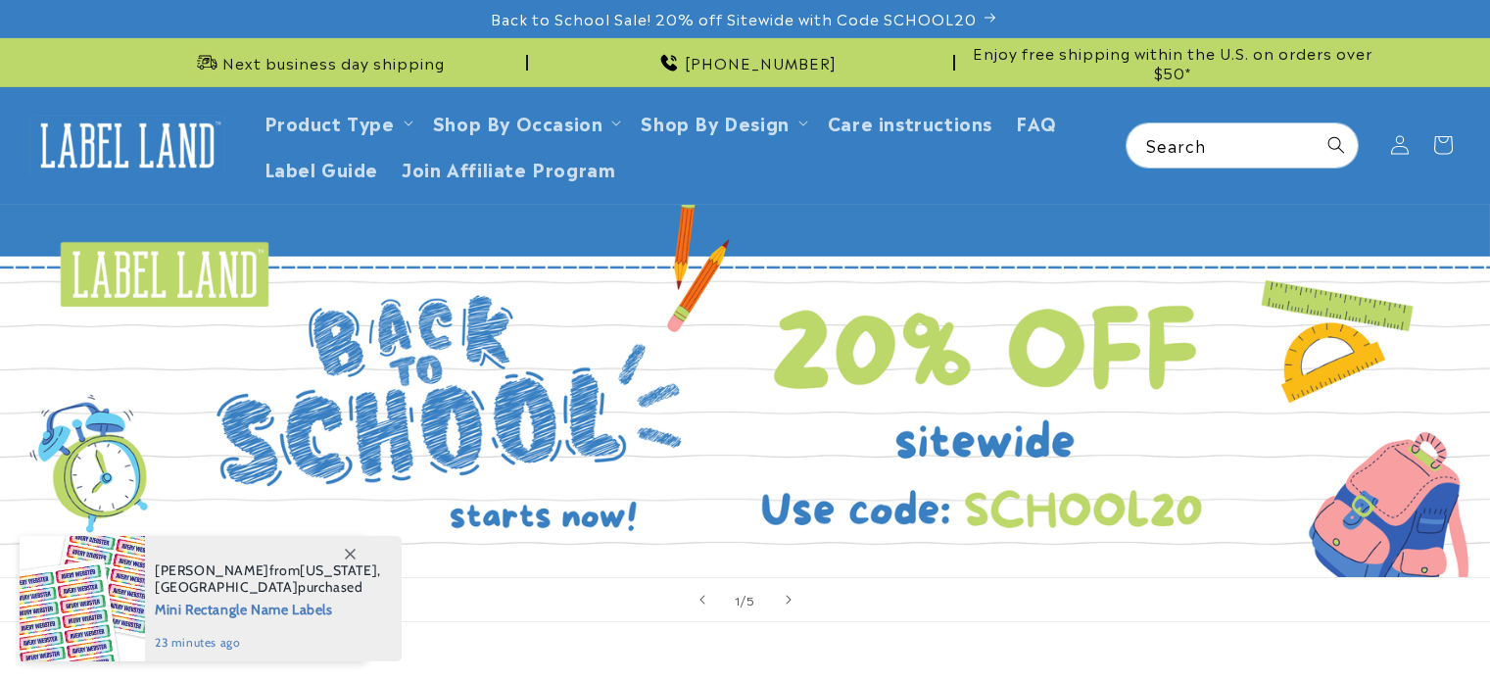 The width and height of the screenshot is (1490, 681). What do you see at coordinates (337, 122) in the screenshot?
I see `summary: Product Type` at bounding box center [337, 122].